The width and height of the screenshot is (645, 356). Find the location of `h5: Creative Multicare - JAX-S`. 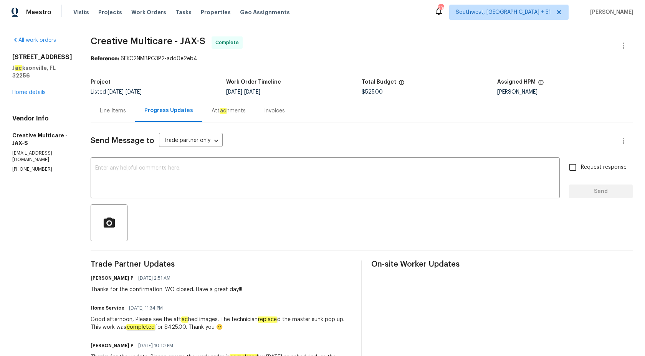

h5: Creative Multicare - JAX-S is located at coordinates (42, 139).